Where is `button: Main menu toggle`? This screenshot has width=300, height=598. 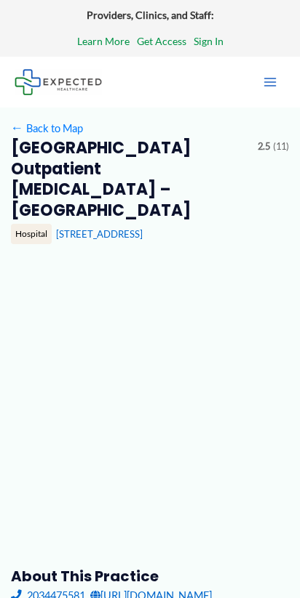
button: Main menu toggle is located at coordinates (270, 82).